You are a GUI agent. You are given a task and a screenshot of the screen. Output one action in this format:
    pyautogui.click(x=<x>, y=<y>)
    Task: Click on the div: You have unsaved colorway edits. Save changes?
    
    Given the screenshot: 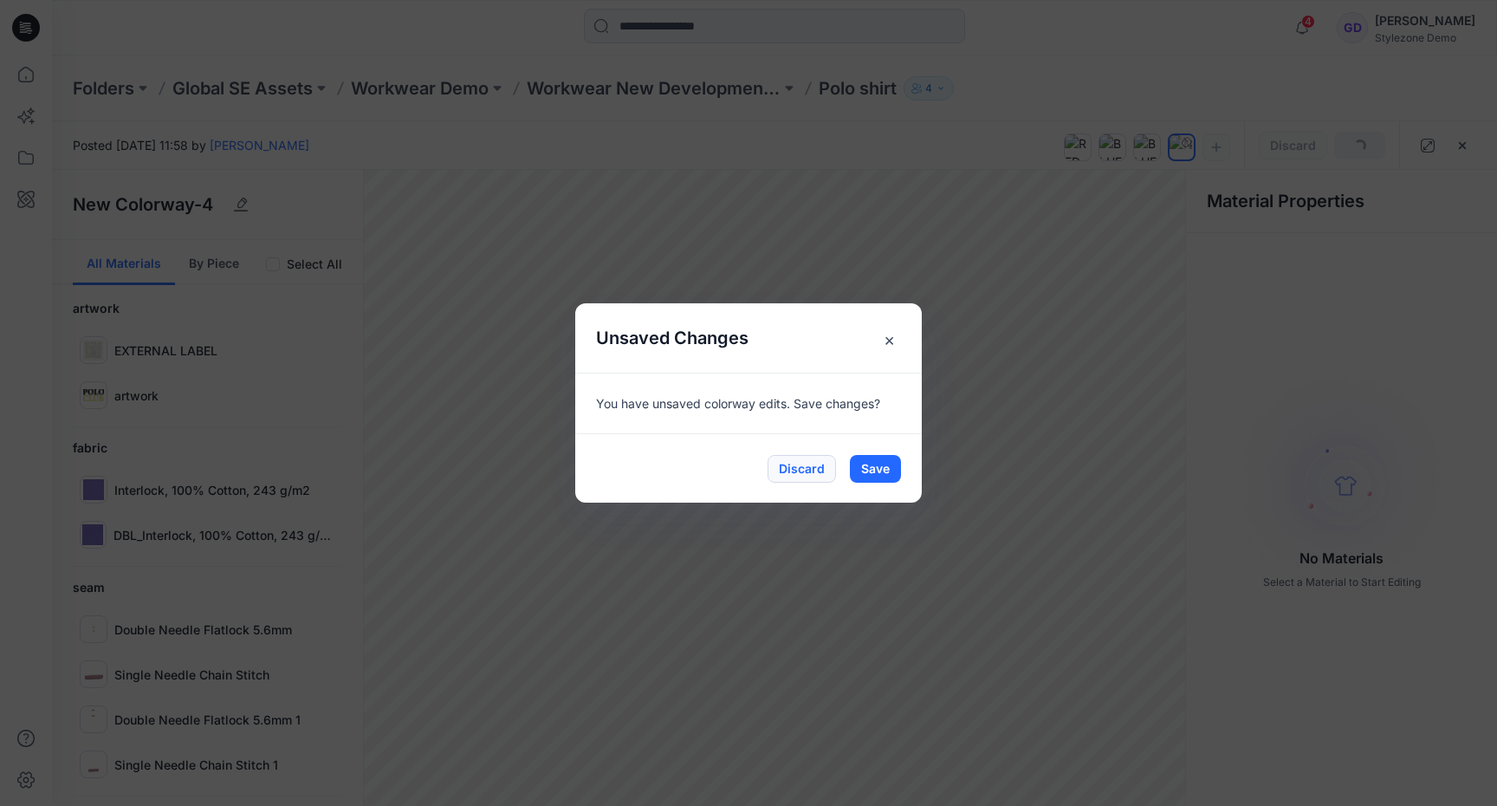 What is the action you would take?
    pyautogui.click(x=749, y=403)
    